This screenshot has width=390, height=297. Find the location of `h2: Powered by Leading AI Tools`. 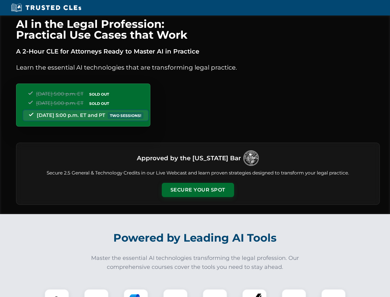

h2: Powered by Leading AI Tools is located at coordinates (195, 238).